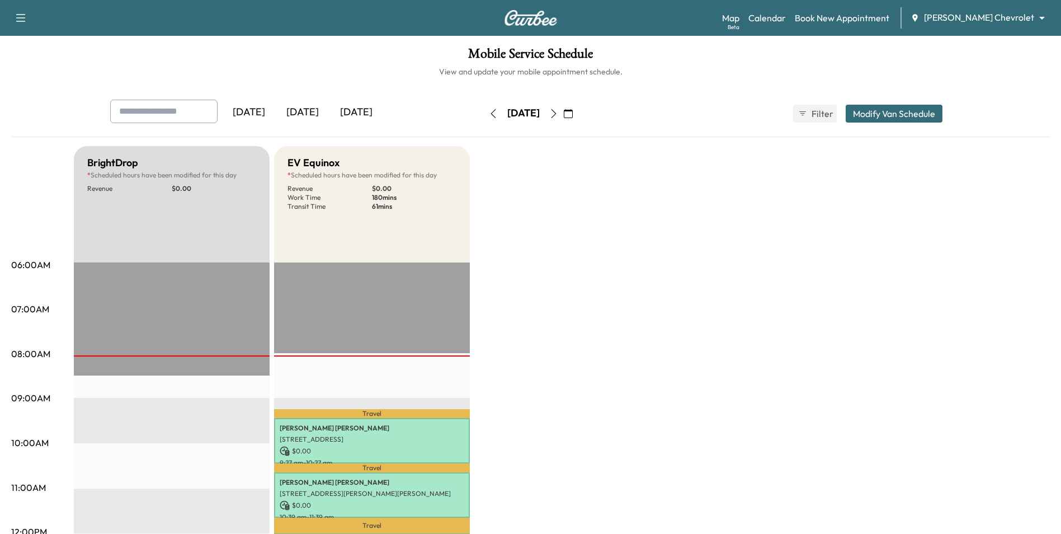  I want to click on h5: BrightDrop, so click(112, 163).